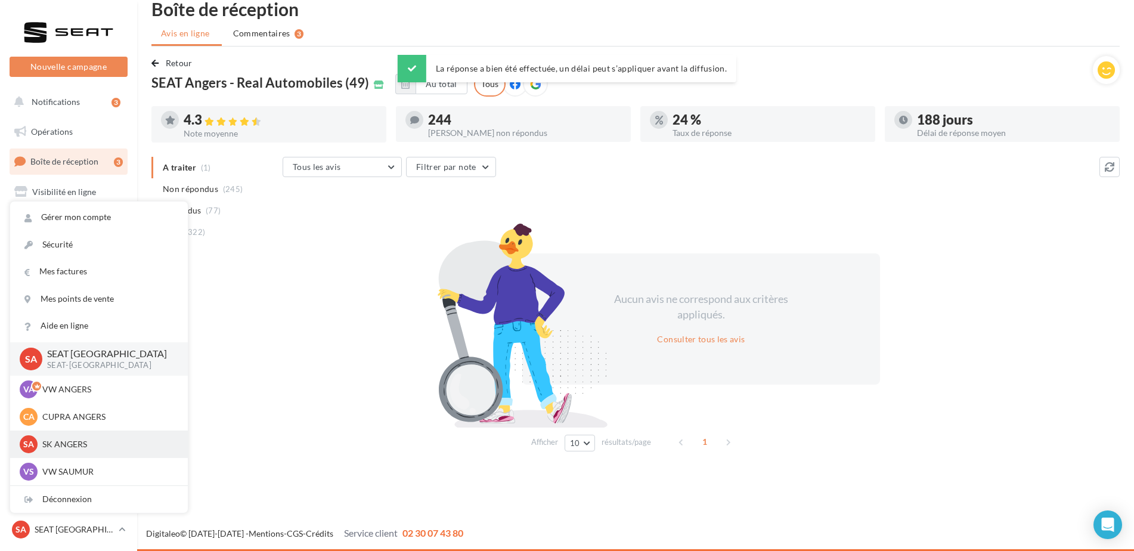 The height and width of the screenshot is (551, 1134). Describe the element at coordinates (29, 471) in the screenshot. I see `span: VS` at that location.